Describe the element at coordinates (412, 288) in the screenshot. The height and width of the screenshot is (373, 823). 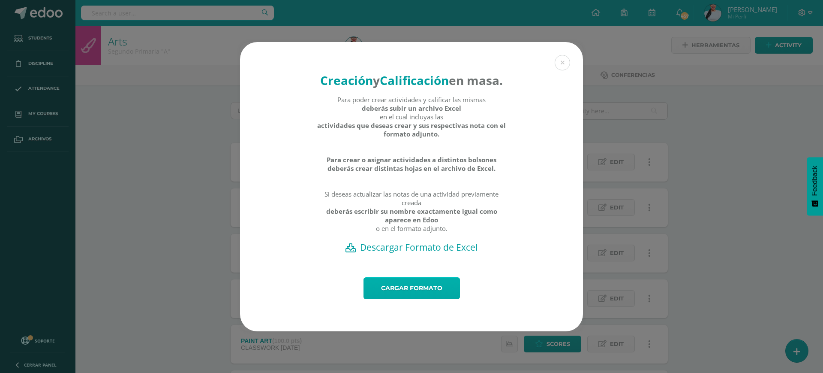
I see `a: Cargar formato` at that location.